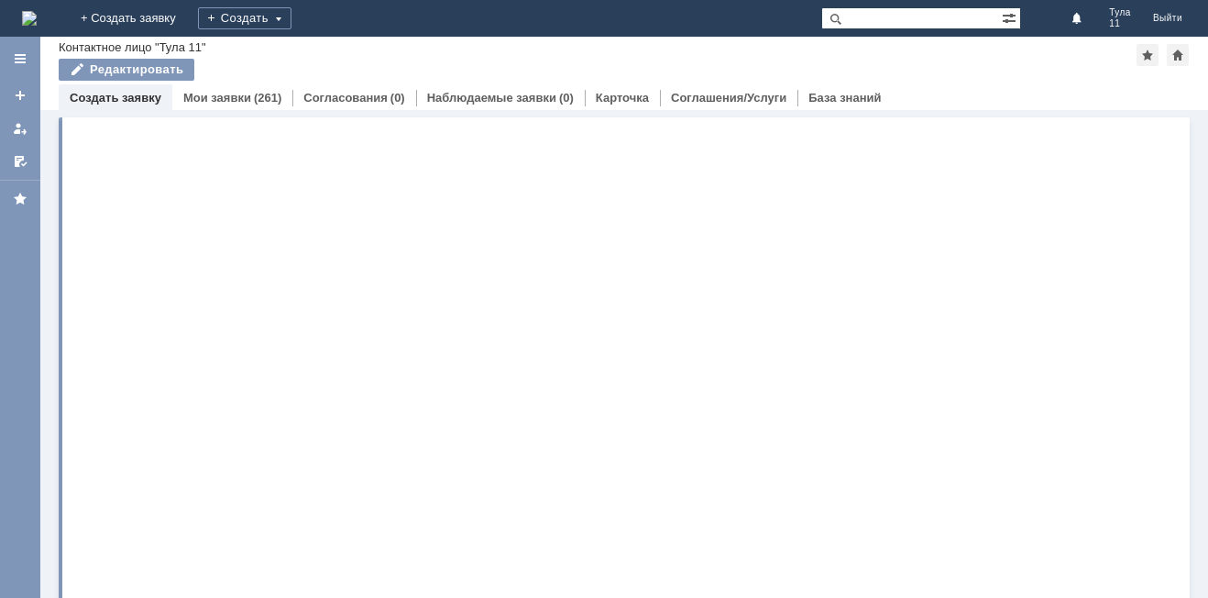 This screenshot has height=598, width=1208. I want to click on a: База знаний, so click(844, 97).